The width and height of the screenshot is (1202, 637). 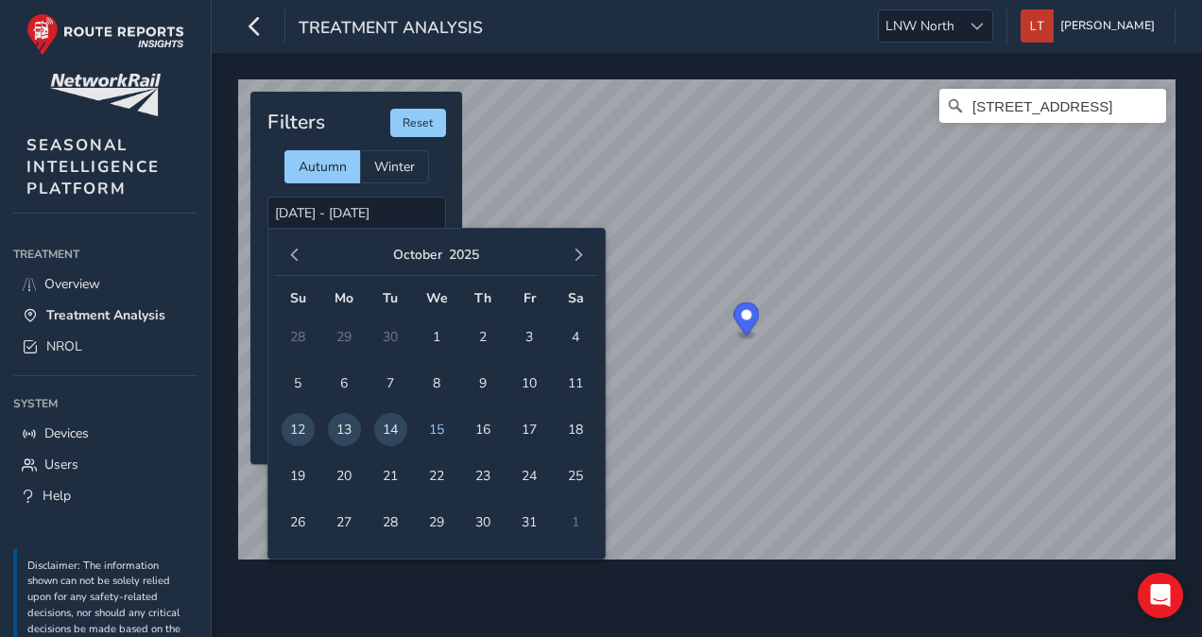 What do you see at coordinates (1160, 595) in the screenshot?
I see `div: Open Intercom Messenger` at bounding box center [1160, 595].